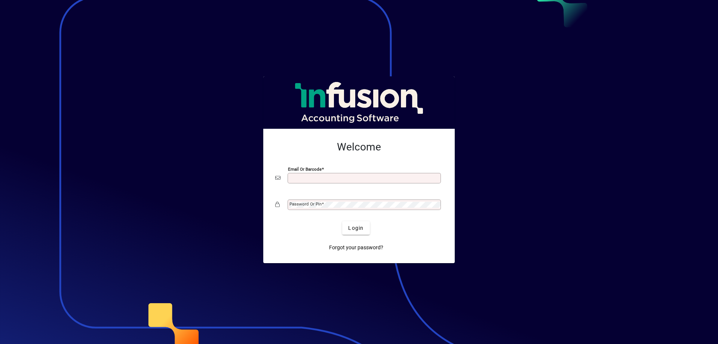 This screenshot has height=344, width=718. What do you see at coordinates (356, 228) in the screenshot?
I see `span: Login` at bounding box center [356, 228].